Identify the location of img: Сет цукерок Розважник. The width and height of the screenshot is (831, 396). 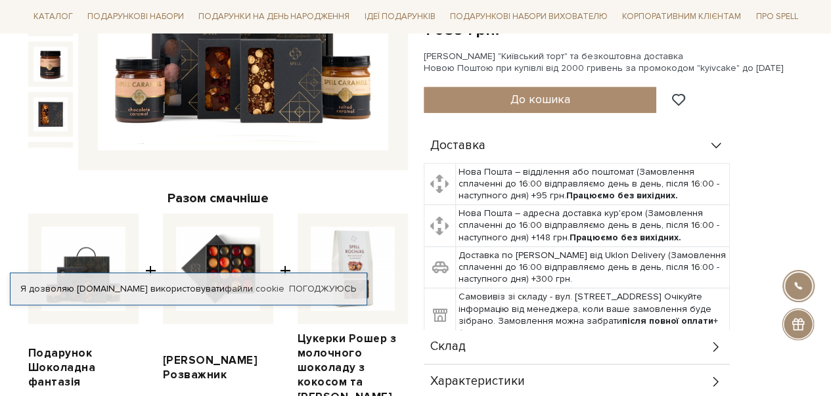
(218, 269).